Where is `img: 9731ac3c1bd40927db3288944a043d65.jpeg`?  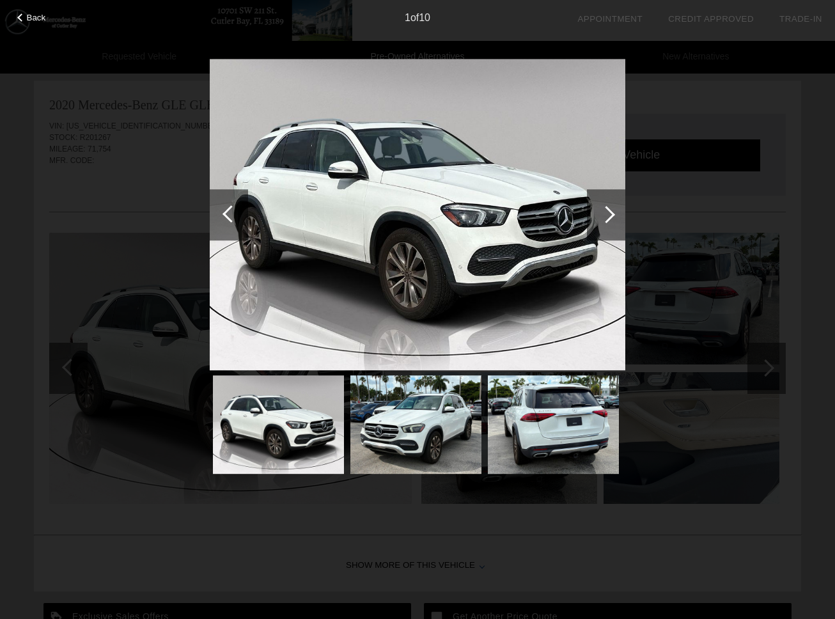 img: 9731ac3c1bd40927db3288944a043d65.jpeg is located at coordinates (416, 425).